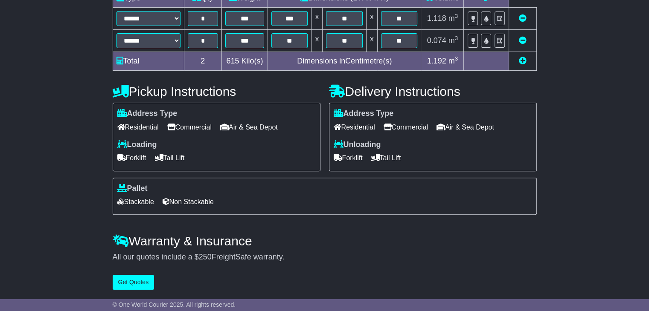 This screenshot has height=311, width=649. Describe the element at coordinates (522, 61) in the screenshot. I see `a: Add new item` at that location.